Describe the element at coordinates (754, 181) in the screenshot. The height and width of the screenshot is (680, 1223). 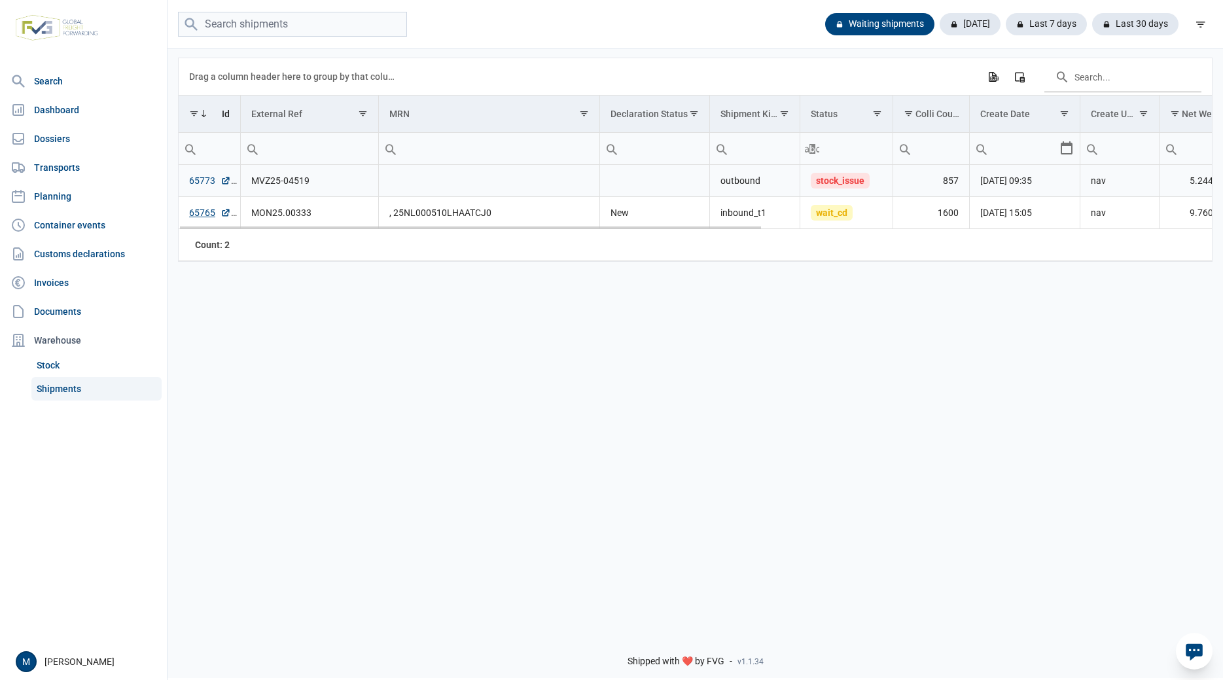
I see `td: outbound` at that location.